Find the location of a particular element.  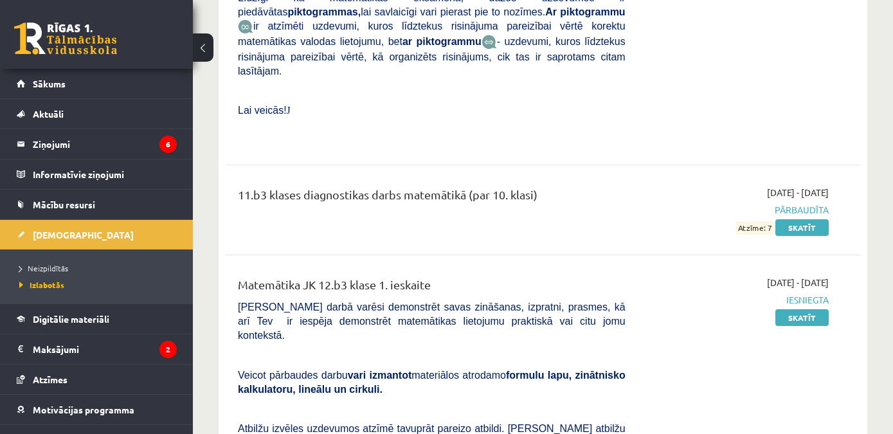

a: Ziņojumi6 is located at coordinates (96, 144).